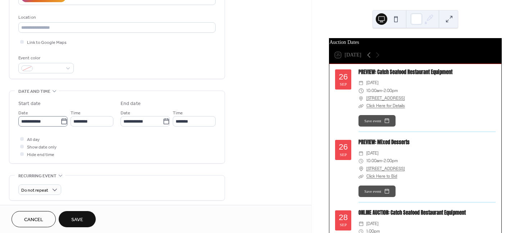 The image size is (519, 233). I want to click on button: Save, so click(77, 219).